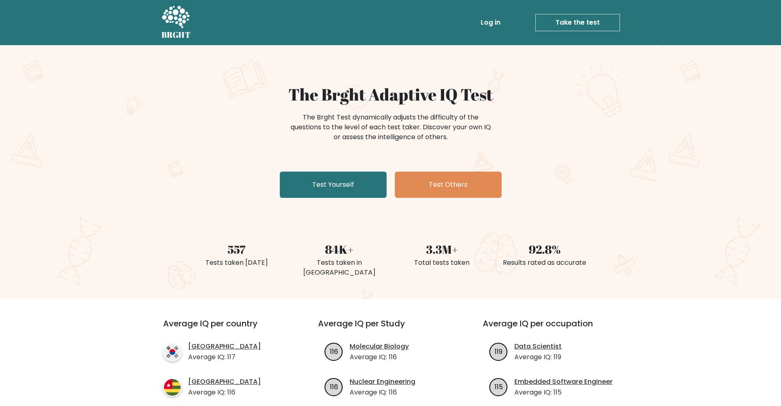  I want to click on div: The Brght Test dynamically adjusts the difficulty of the questions to the level of each test take..., so click(391, 127).